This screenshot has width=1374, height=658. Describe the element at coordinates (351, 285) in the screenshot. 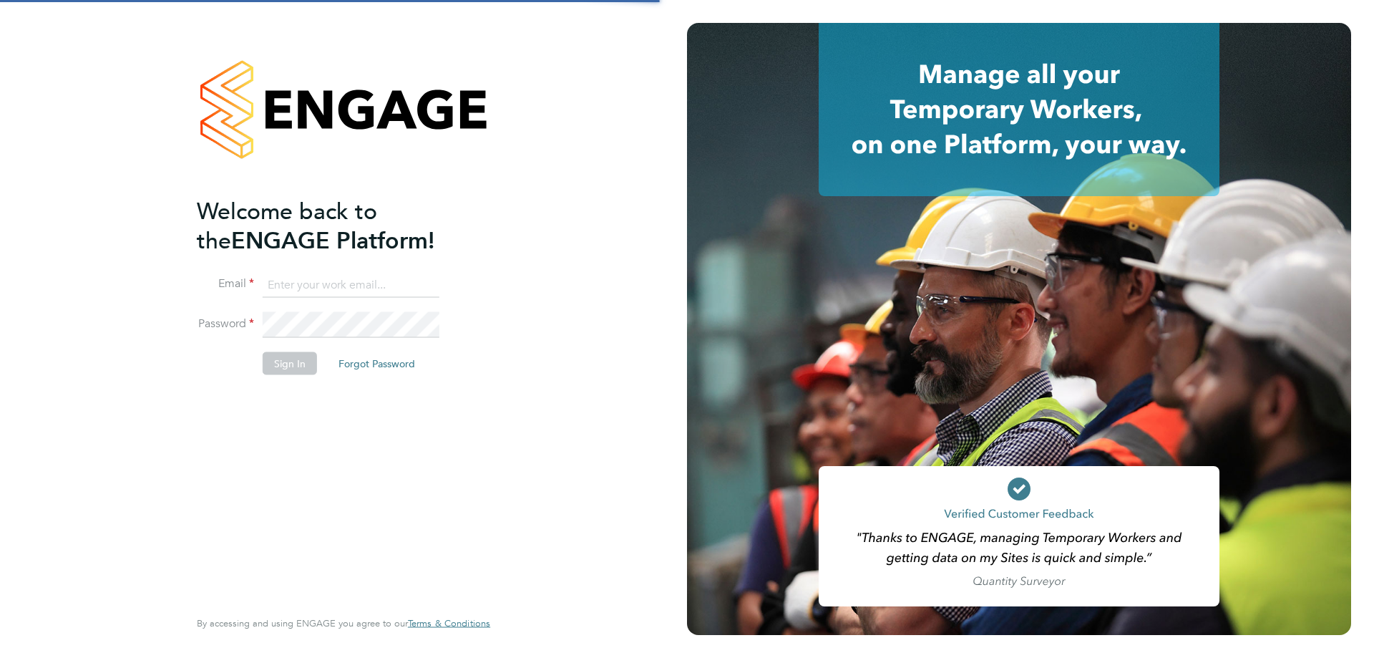

I see `input: Enter your work email...` at that location.